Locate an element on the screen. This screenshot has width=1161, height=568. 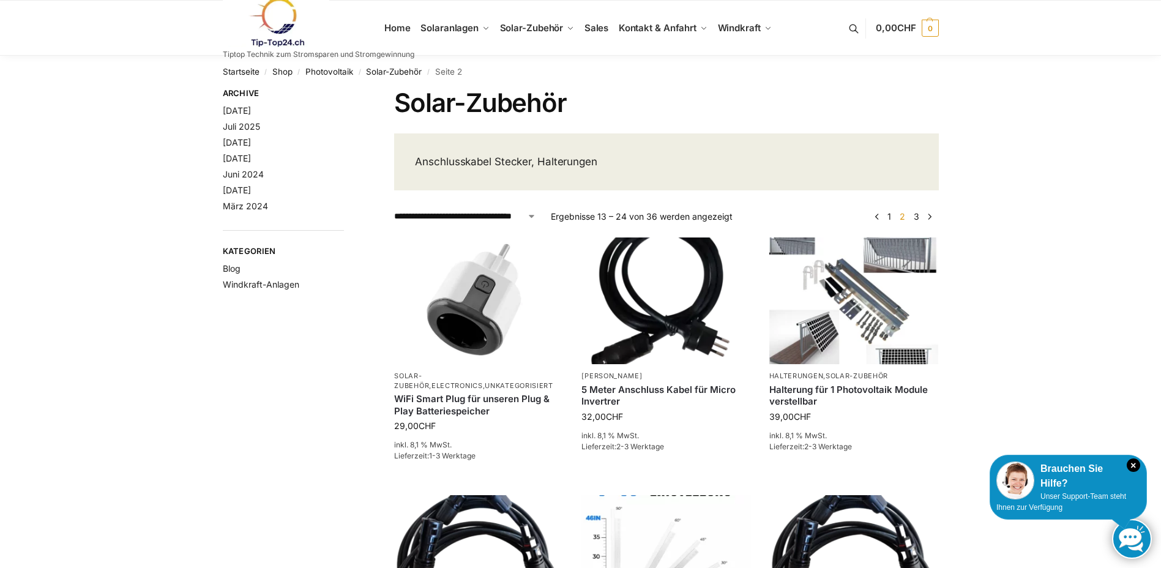
a: März 2024 is located at coordinates (245, 206).